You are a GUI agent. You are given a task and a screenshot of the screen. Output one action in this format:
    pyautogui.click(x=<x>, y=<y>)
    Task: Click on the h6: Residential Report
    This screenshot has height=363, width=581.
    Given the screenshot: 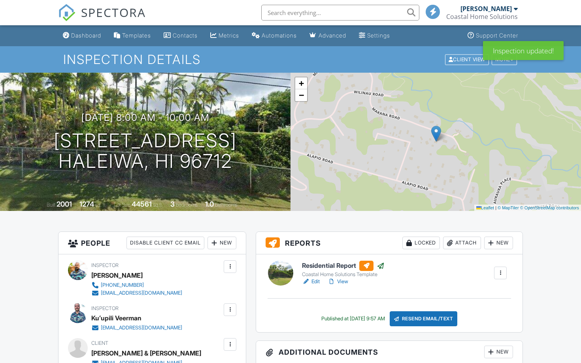 What is the action you would take?
    pyautogui.click(x=343, y=266)
    